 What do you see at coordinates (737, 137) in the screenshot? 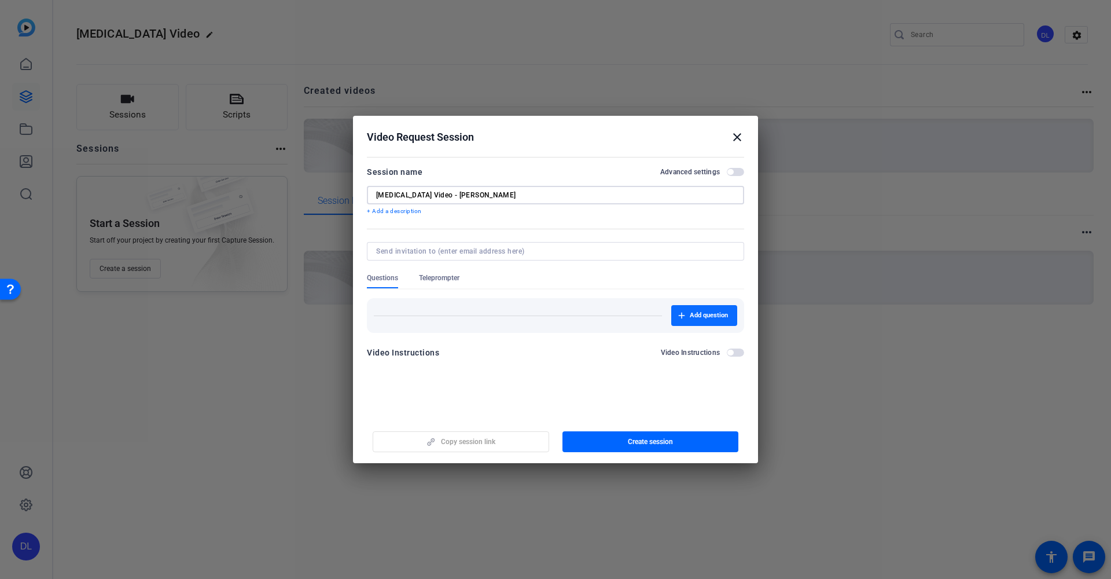
I see `mat-icon: close` at bounding box center [737, 137].